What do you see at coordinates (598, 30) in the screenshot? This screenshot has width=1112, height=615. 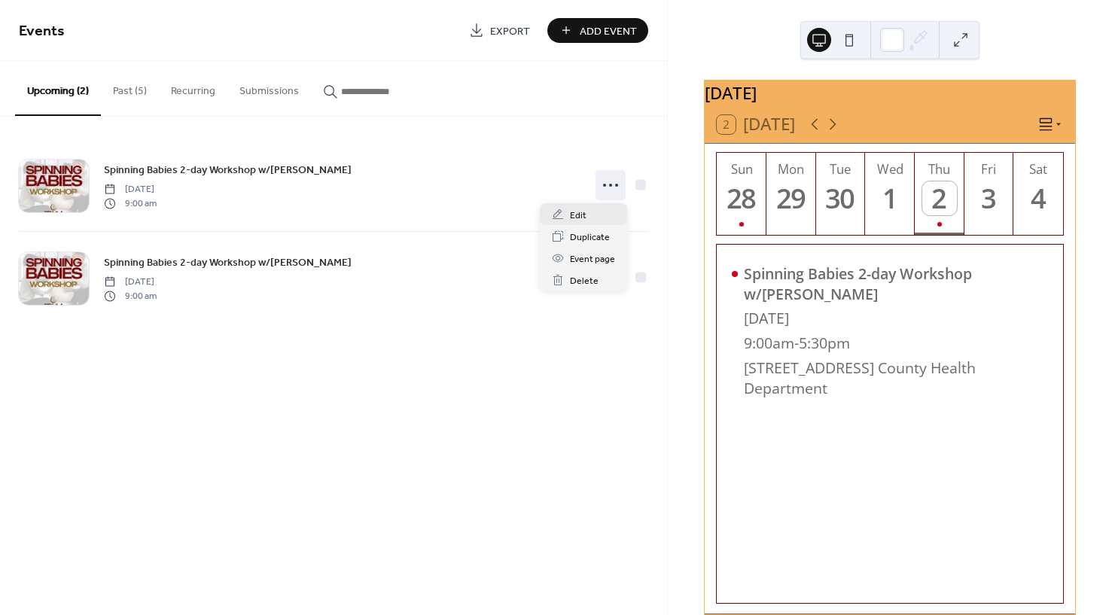 I see `button: Add Event` at bounding box center [598, 30].